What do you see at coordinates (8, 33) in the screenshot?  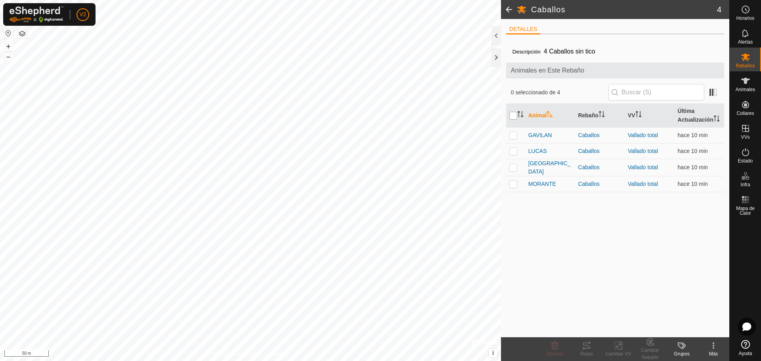 I see `button: Restablecer Mapa` at bounding box center [8, 33].